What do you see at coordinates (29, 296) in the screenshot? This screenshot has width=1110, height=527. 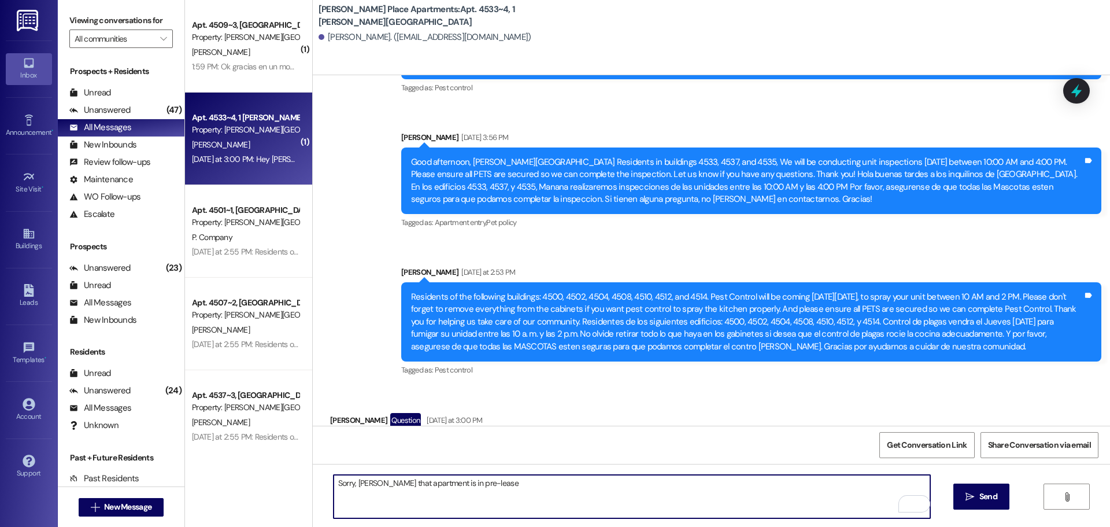 I see `a: Leads` at bounding box center [29, 296].